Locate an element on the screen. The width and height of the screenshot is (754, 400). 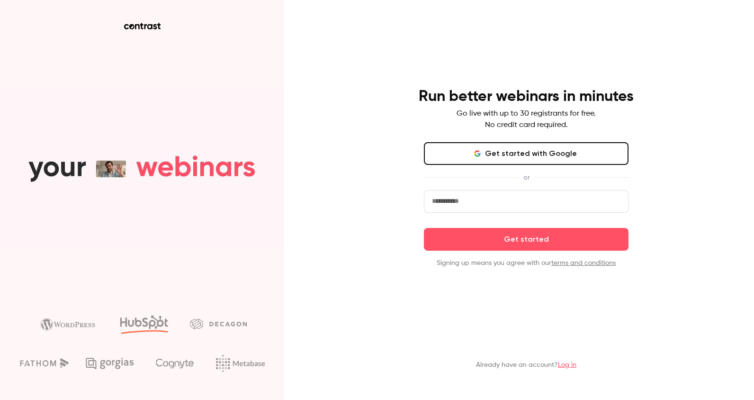
p: Go live with up to 30 registrants for free. No credit card required. is located at coordinates (526, 119).